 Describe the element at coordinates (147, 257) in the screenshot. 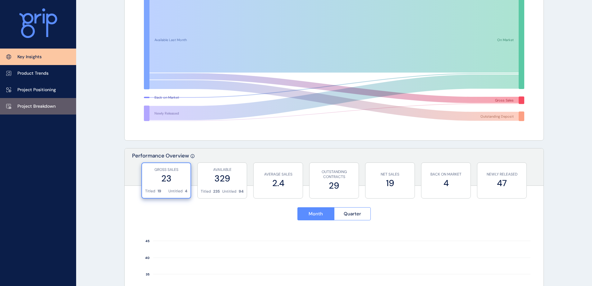

I see `text: 40` at that location.